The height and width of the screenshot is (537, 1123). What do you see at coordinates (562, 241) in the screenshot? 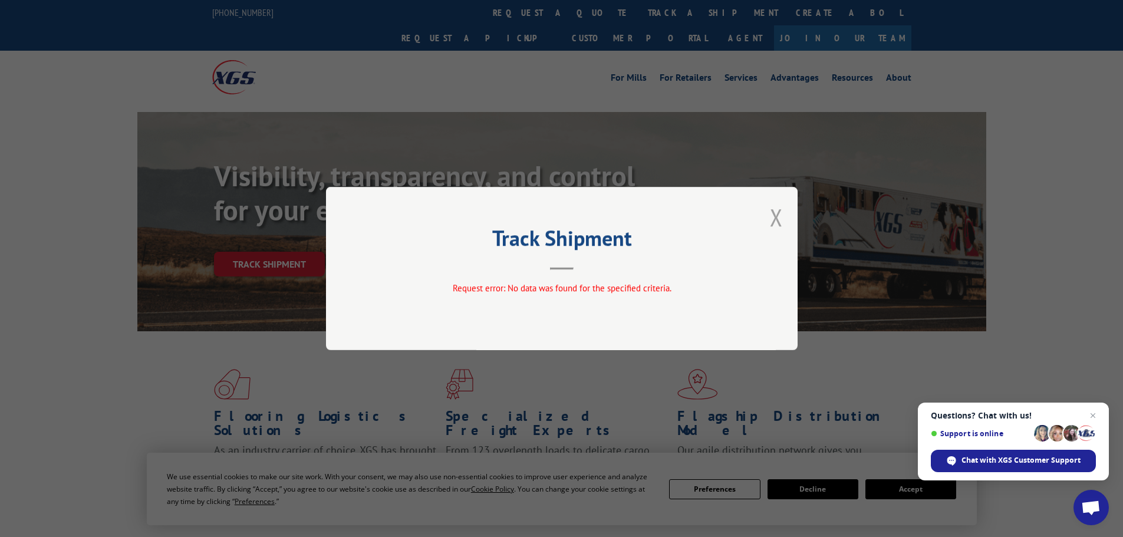
I see `h2: Track Shipment` at bounding box center [562, 241].